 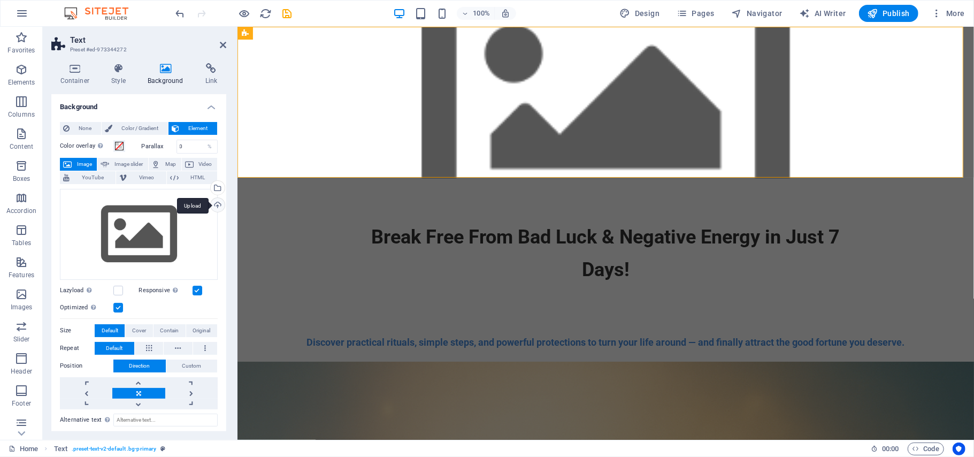 What do you see at coordinates (139, 331) in the screenshot?
I see `button: Cover` at bounding box center [139, 331].